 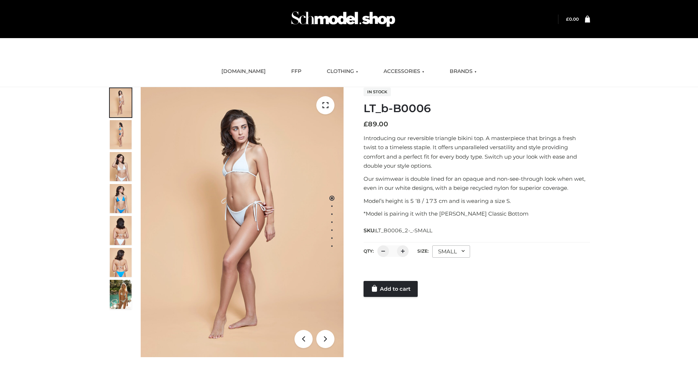 I want to click on img: ArielClassicBikiniTop_CloudNine_AzureSky_OW114ECO_1, so click(x=242, y=222).